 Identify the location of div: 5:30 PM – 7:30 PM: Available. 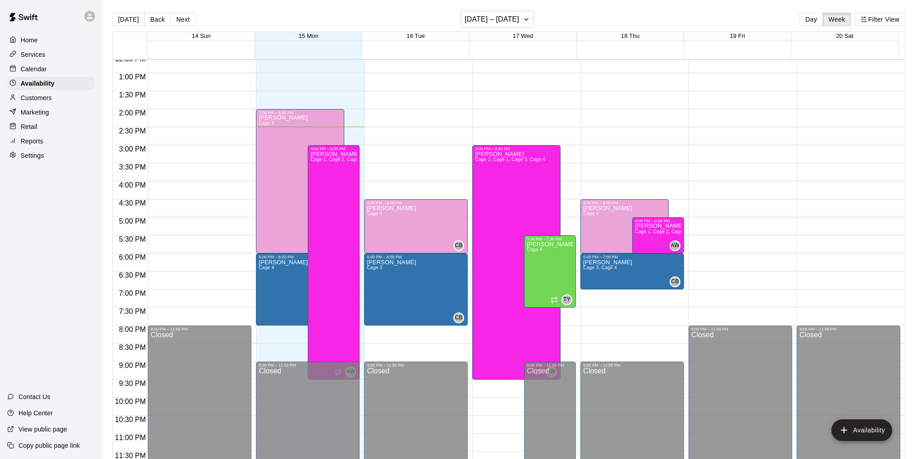
(550, 271).